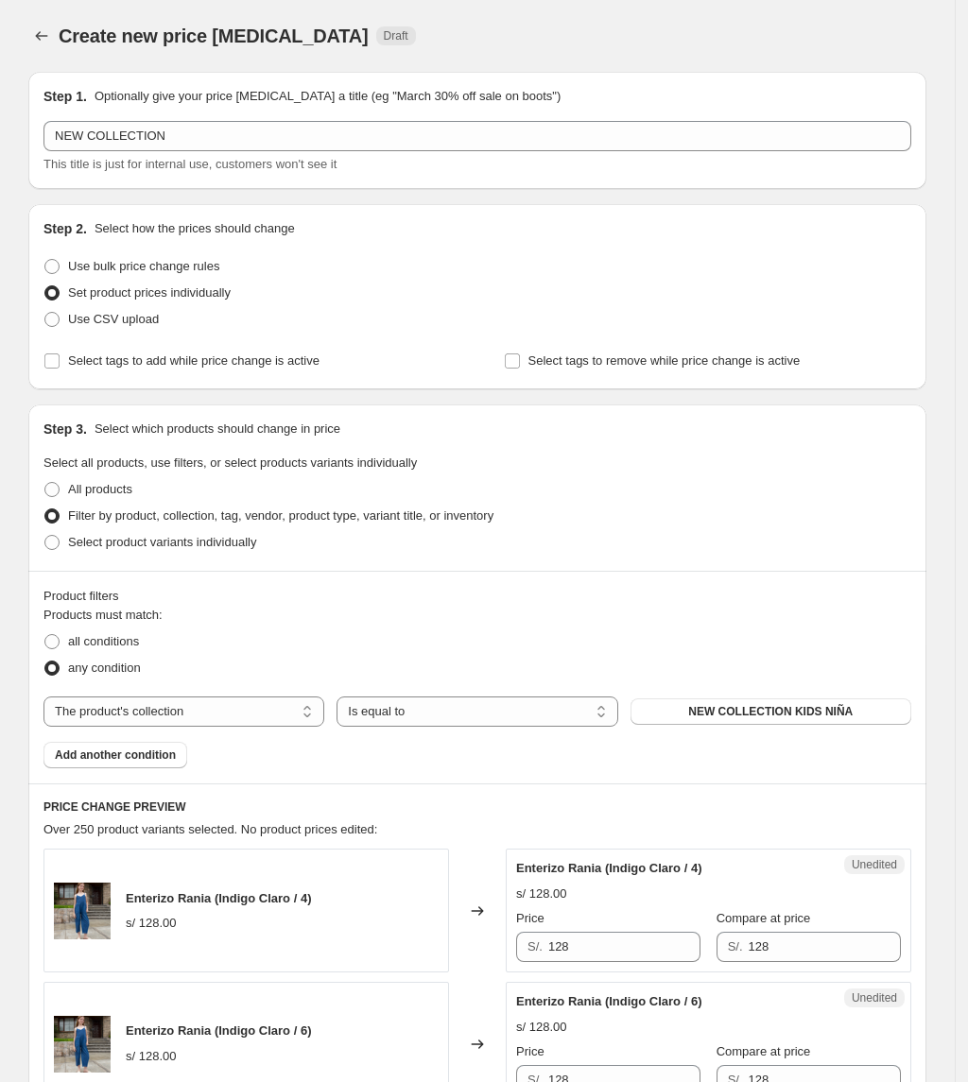 The height and width of the screenshot is (1082, 968). I want to click on span: Select all products, use filters, or select products variants individually, so click(230, 462).